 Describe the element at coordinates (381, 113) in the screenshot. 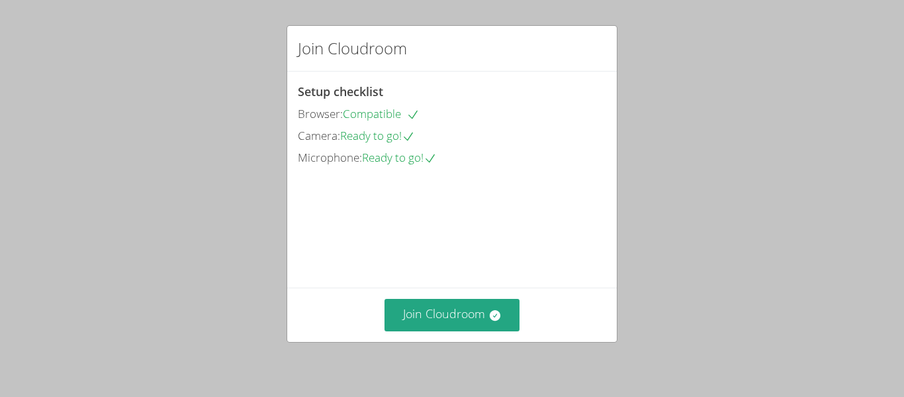

I see `span: Compatible` at that location.